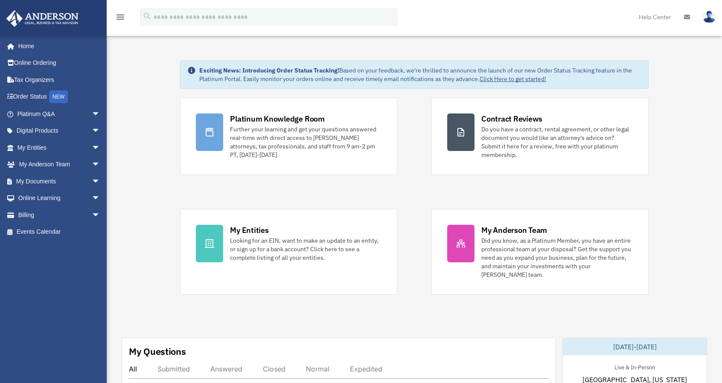 Image resolution: width=722 pixels, height=383 pixels. Describe the element at coordinates (556, 142) in the screenshot. I see `div: Do you have a contract, rental agreement, or other legal document you would like an attorney's ad...` at that location.